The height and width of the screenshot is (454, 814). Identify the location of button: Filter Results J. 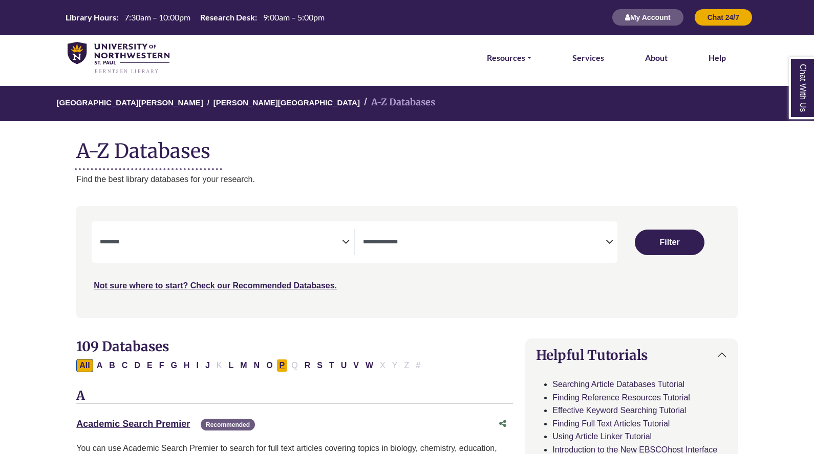
(207, 366).